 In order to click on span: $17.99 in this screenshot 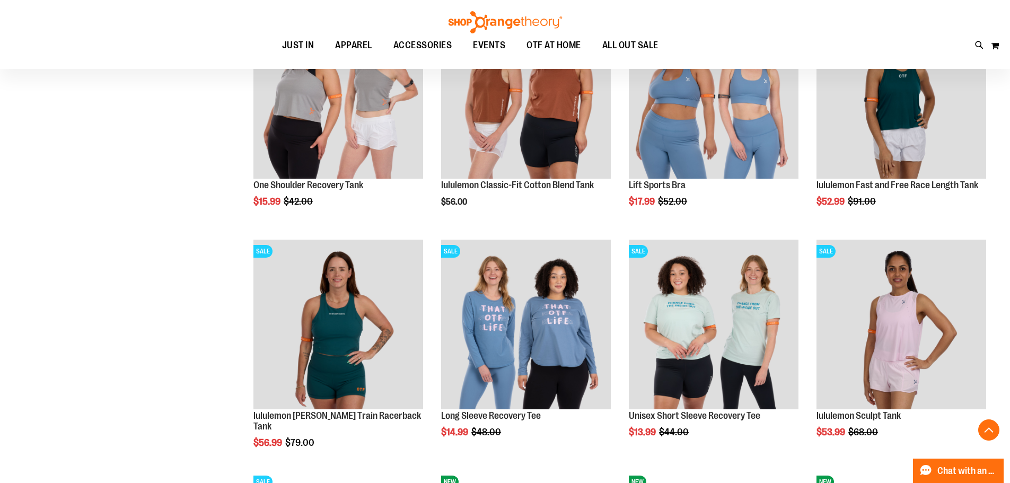, I will do `click(643, 202)`.